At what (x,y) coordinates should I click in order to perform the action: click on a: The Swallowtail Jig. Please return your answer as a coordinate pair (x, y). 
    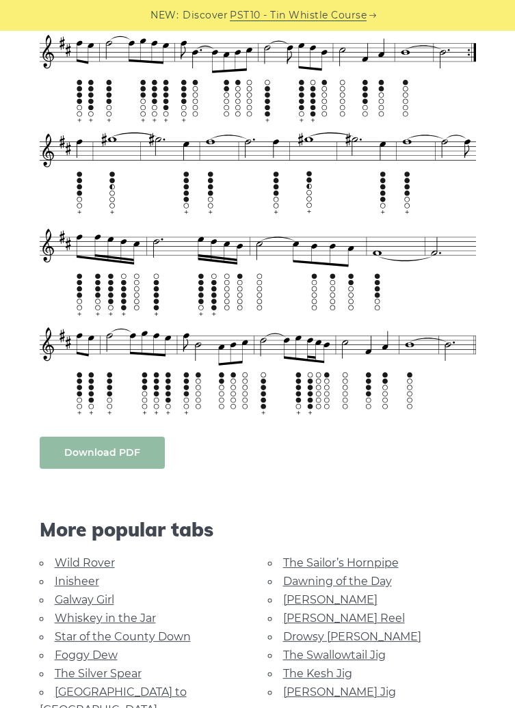
    Looking at the image, I should click on (334, 655).